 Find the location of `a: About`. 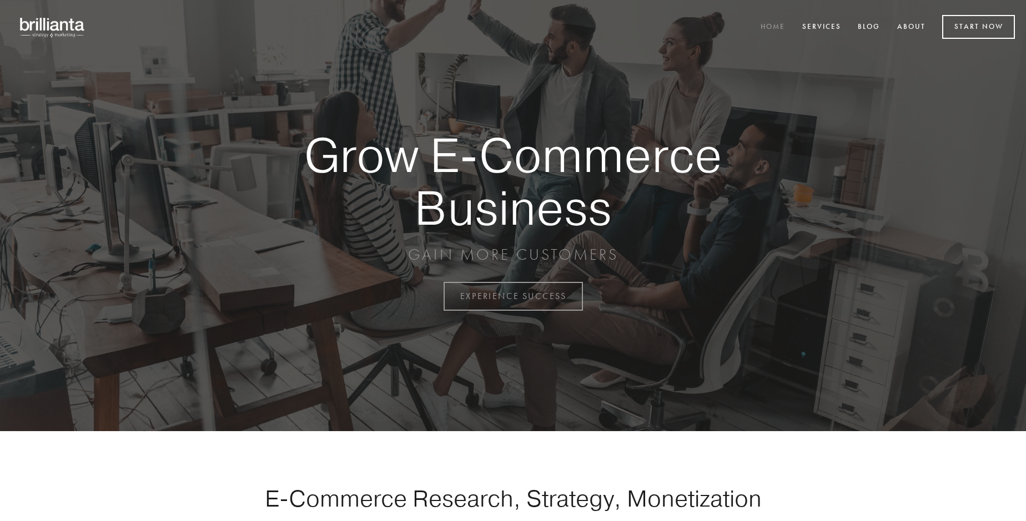

a: About is located at coordinates (911, 27).